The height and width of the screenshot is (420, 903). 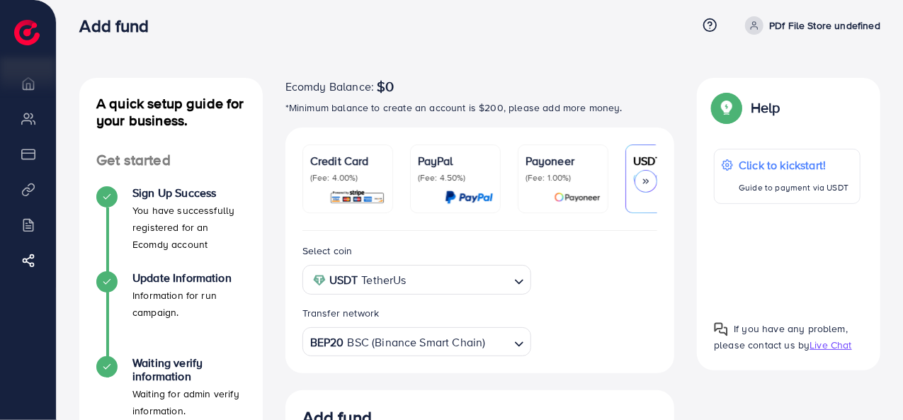 What do you see at coordinates (327, 342) in the screenshot?
I see `strong: BEP20` at bounding box center [327, 342].